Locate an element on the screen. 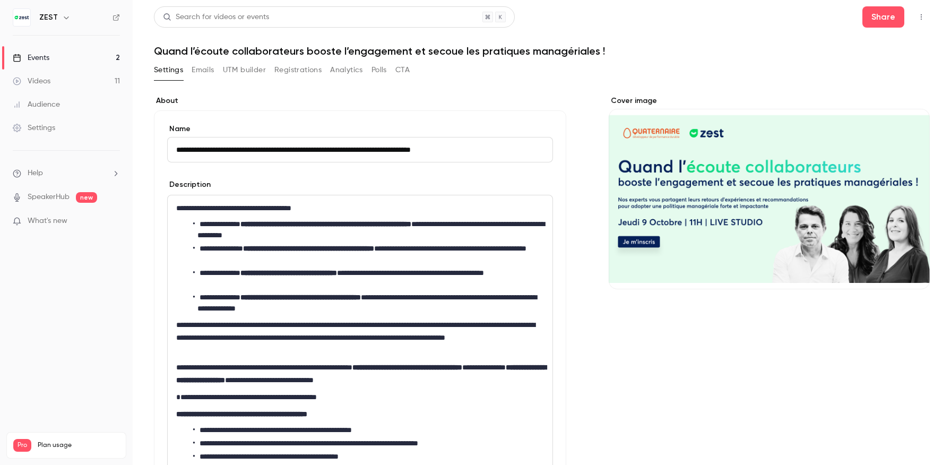 The height and width of the screenshot is (465, 951). button: Emails is located at coordinates (203, 70).